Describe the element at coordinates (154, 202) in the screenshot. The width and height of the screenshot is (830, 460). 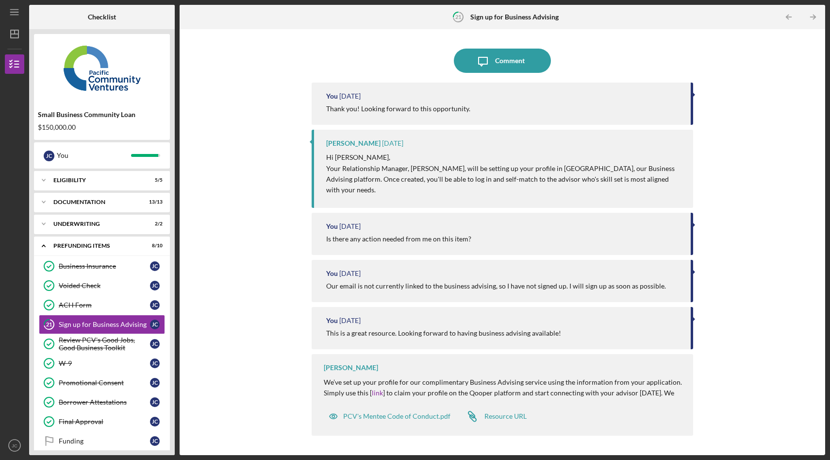
I see `div: 13 / 13` at that location.